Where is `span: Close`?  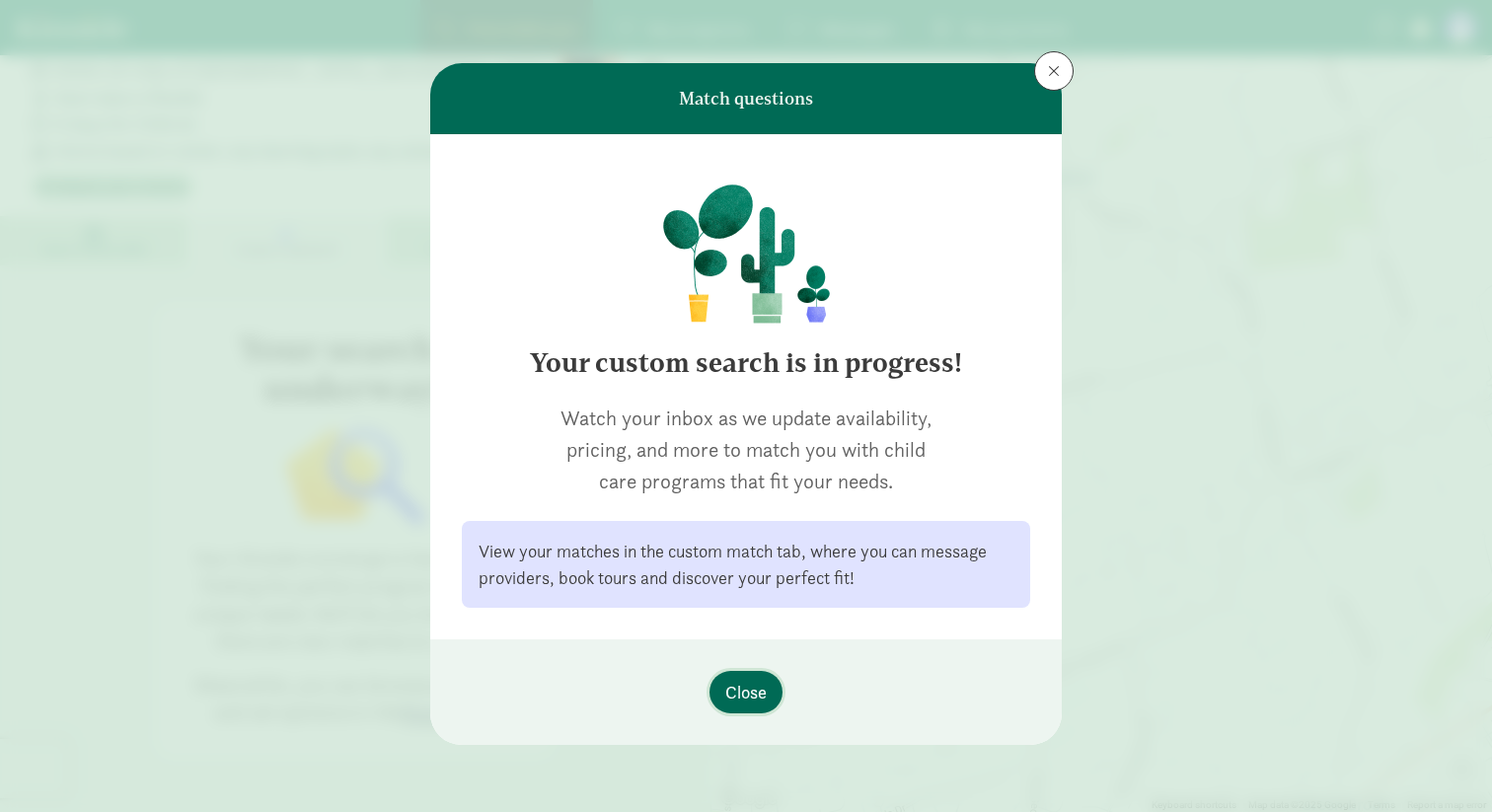
span: Close is located at coordinates (746, 691).